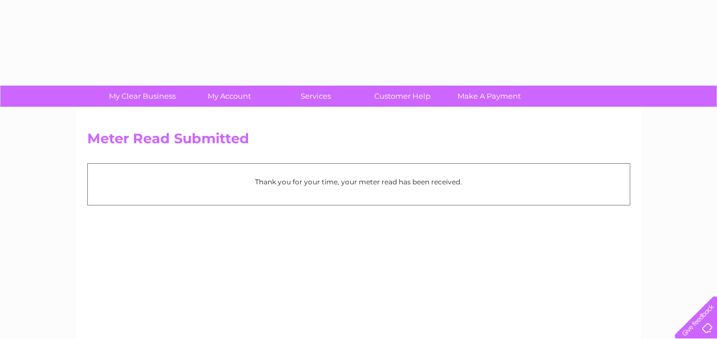  What do you see at coordinates (142, 96) in the screenshot?
I see `a: My Clear Business` at bounding box center [142, 96].